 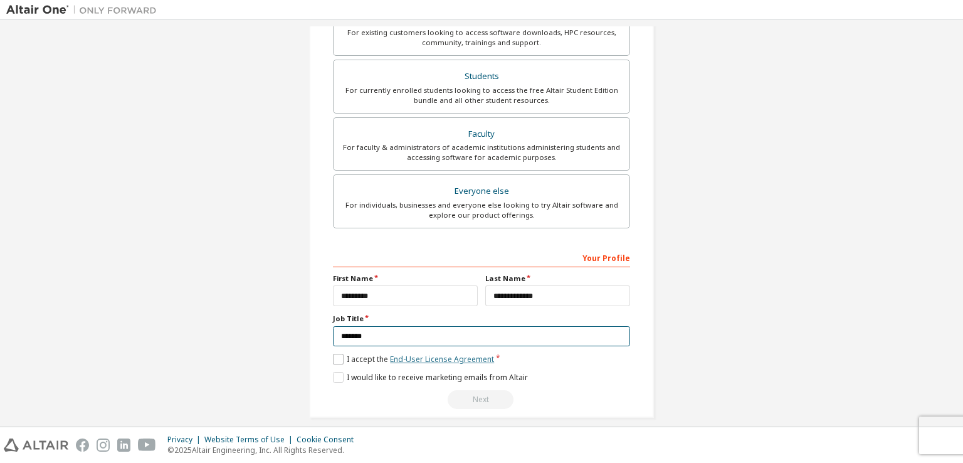 What do you see at coordinates (482, 77) in the screenshot?
I see `div: Students` at bounding box center [482, 77].